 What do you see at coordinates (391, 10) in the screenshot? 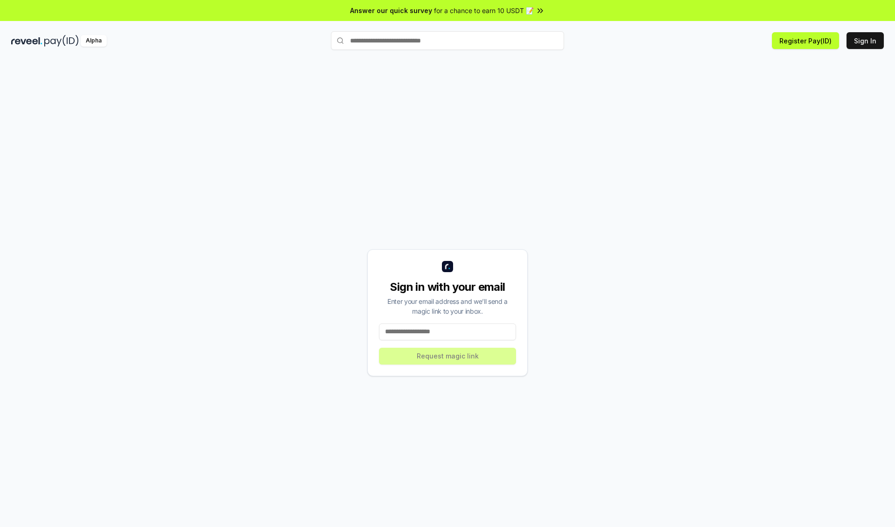
I see `span: Answer our quick survey` at bounding box center [391, 10].